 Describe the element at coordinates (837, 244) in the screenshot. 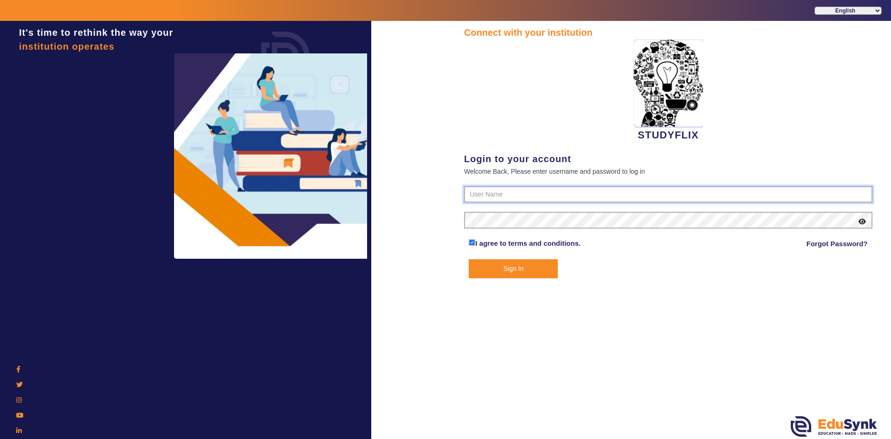

I see `a: Forgot Password?` at that location.